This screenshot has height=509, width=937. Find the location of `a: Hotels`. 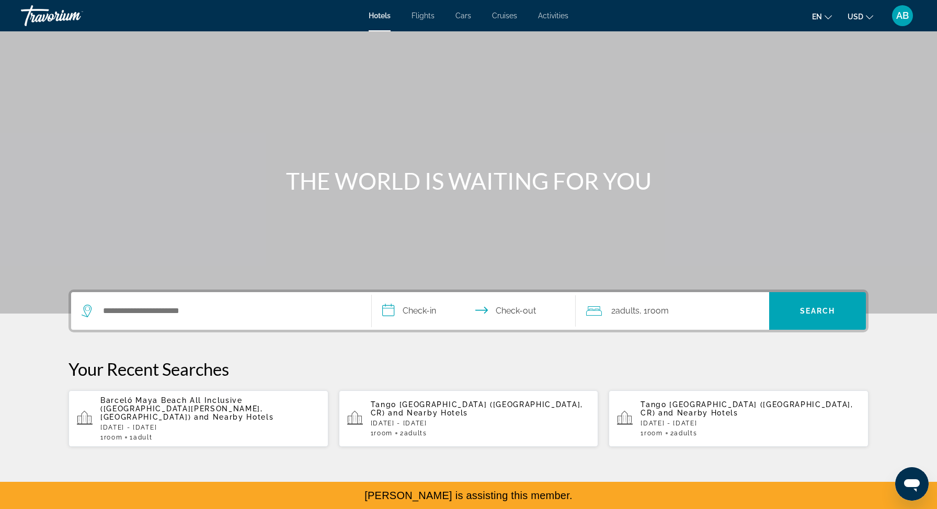

a: Hotels is located at coordinates (380, 16).